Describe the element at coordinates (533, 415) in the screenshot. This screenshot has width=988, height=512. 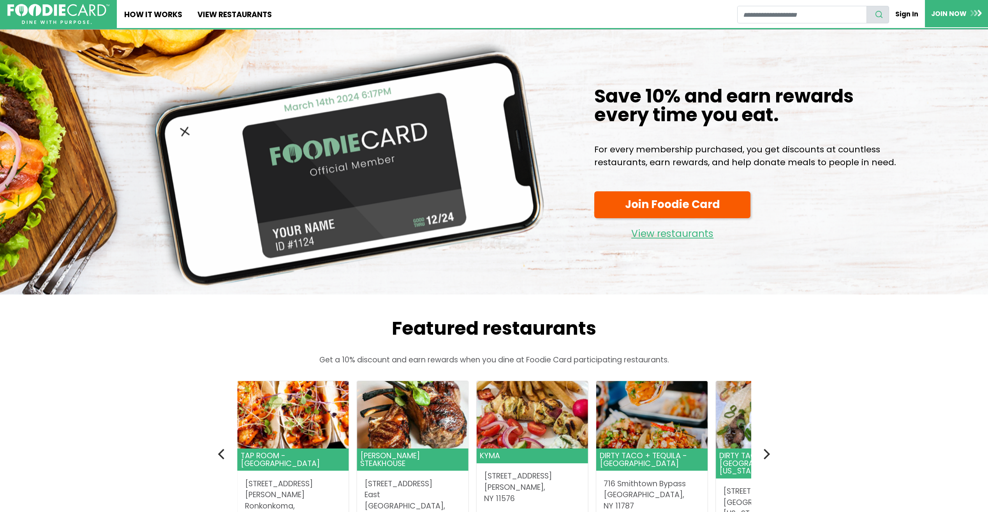
I see `img: Kyma` at that location.